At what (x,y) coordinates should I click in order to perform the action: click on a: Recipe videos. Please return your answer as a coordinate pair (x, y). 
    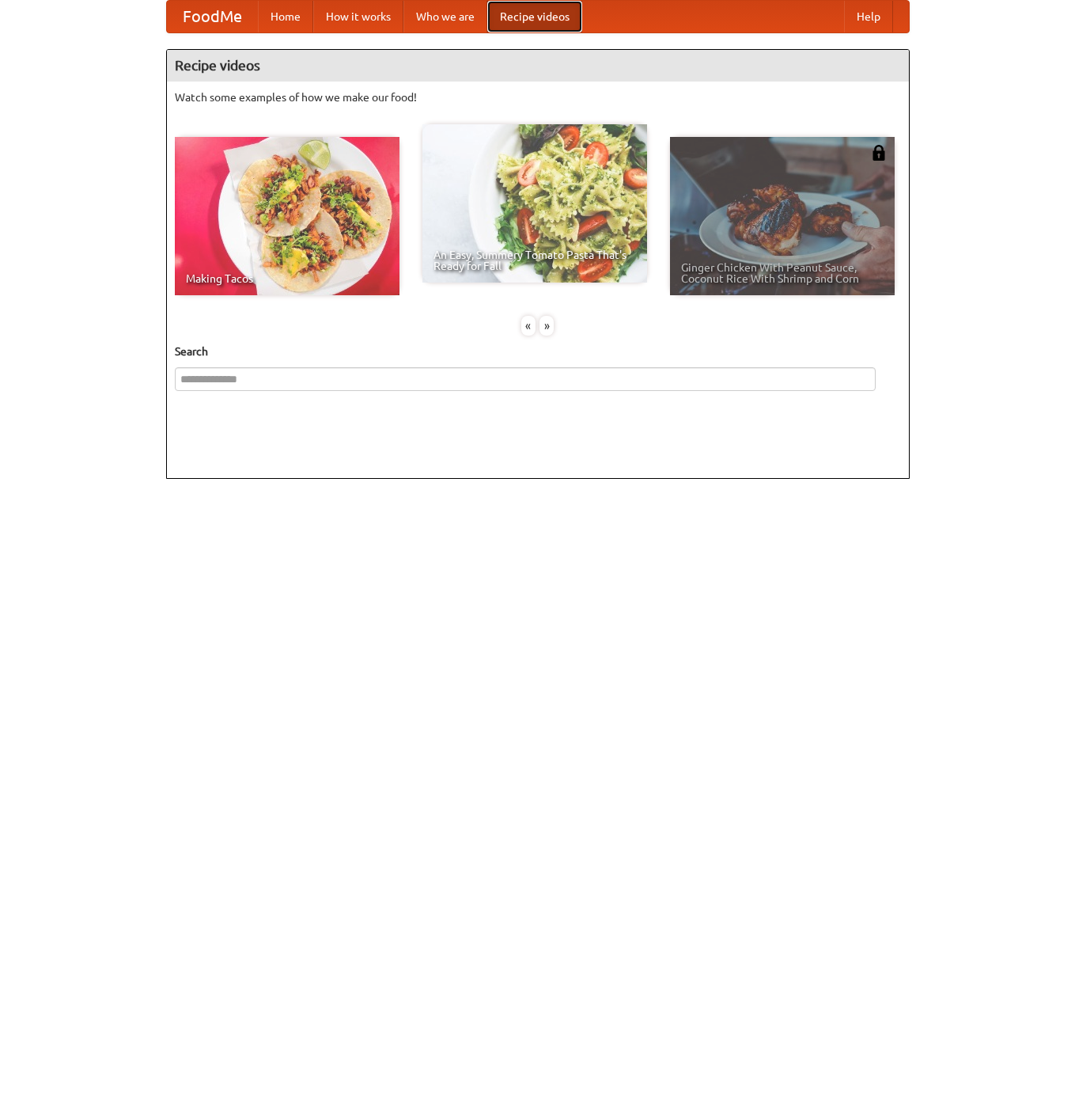
    Looking at the image, I should click on (535, 16).